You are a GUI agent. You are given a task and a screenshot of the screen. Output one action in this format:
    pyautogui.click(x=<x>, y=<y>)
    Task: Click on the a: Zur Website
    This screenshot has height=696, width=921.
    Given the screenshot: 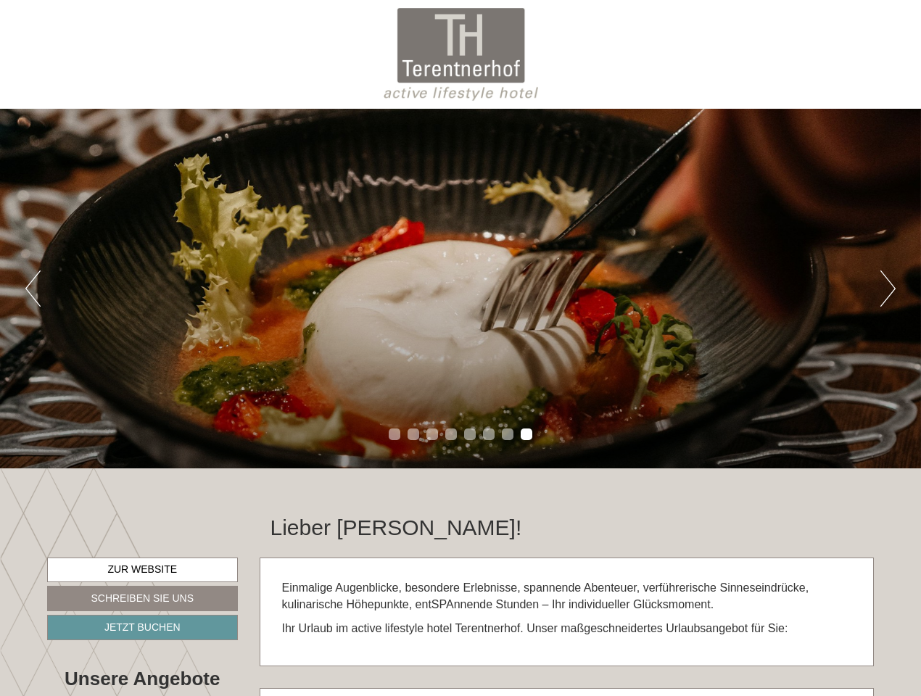 What is the action you would take?
    pyautogui.click(x=142, y=570)
    